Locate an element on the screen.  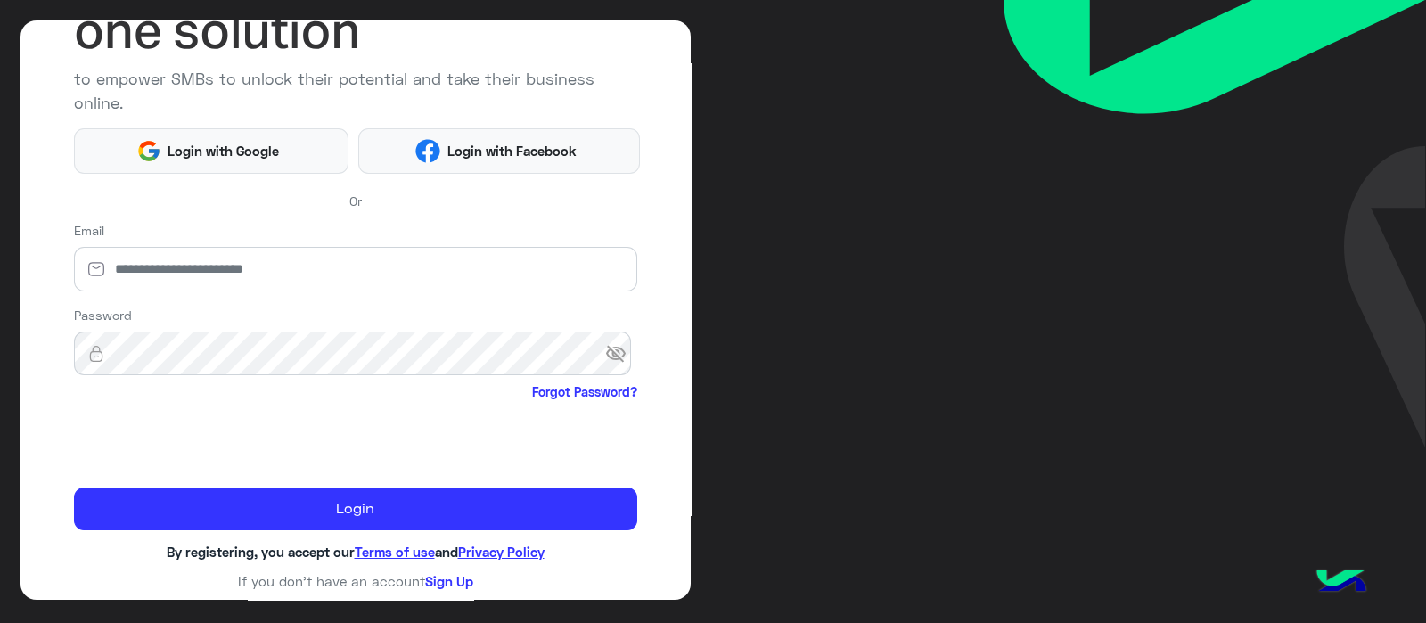
img: email is located at coordinates (96, 269).